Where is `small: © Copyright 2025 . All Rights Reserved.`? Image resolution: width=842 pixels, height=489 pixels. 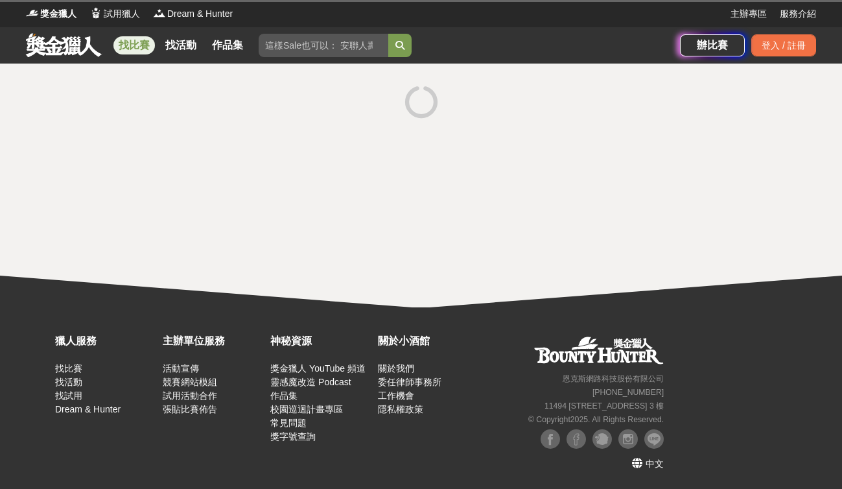 small: © Copyright 2025 . All Rights Reserved. is located at coordinates (596, 419).